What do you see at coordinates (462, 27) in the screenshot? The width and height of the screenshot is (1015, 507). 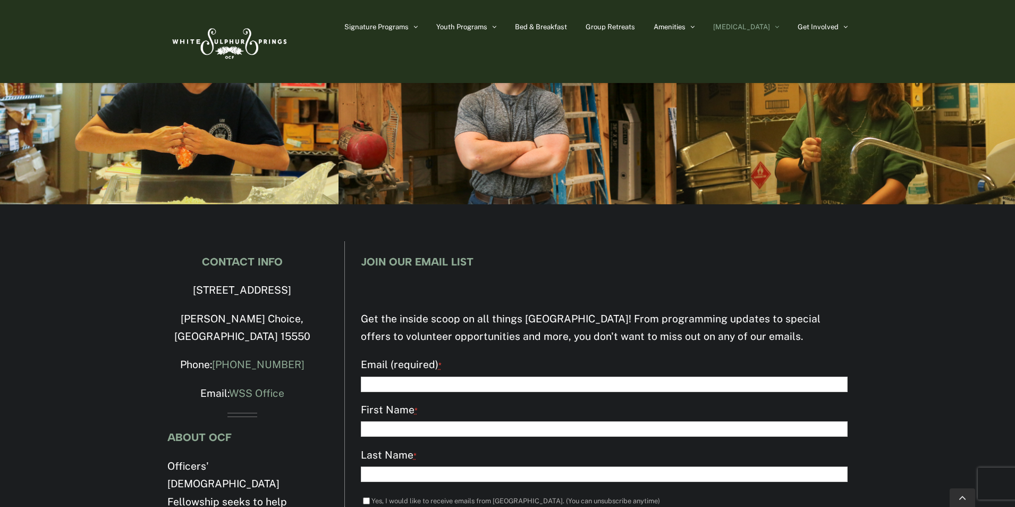 I see `span: Youth Programs` at bounding box center [462, 27].